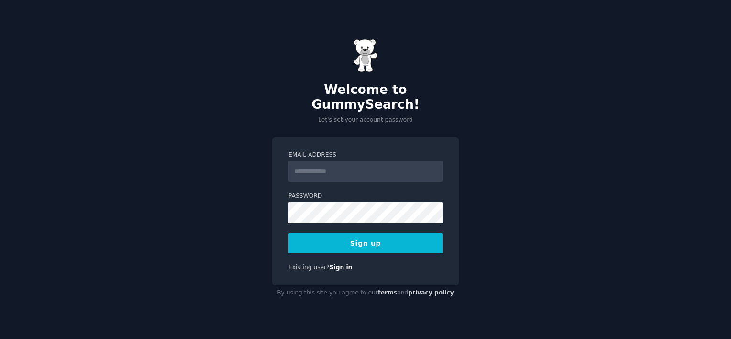 The height and width of the screenshot is (339, 731). I want to click on p: Let's set your account password, so click(365, 120).